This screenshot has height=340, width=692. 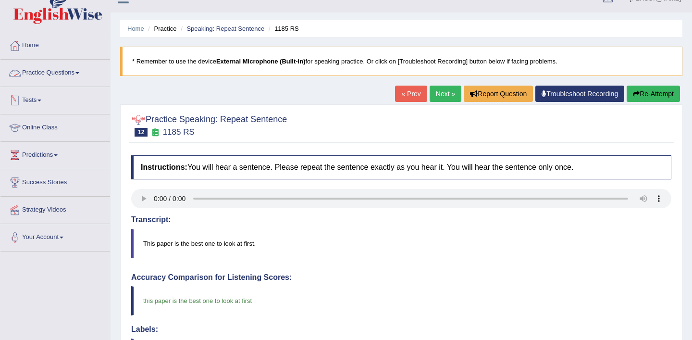 I want to click on small: 1185 RS, so click(x=179, y=132).